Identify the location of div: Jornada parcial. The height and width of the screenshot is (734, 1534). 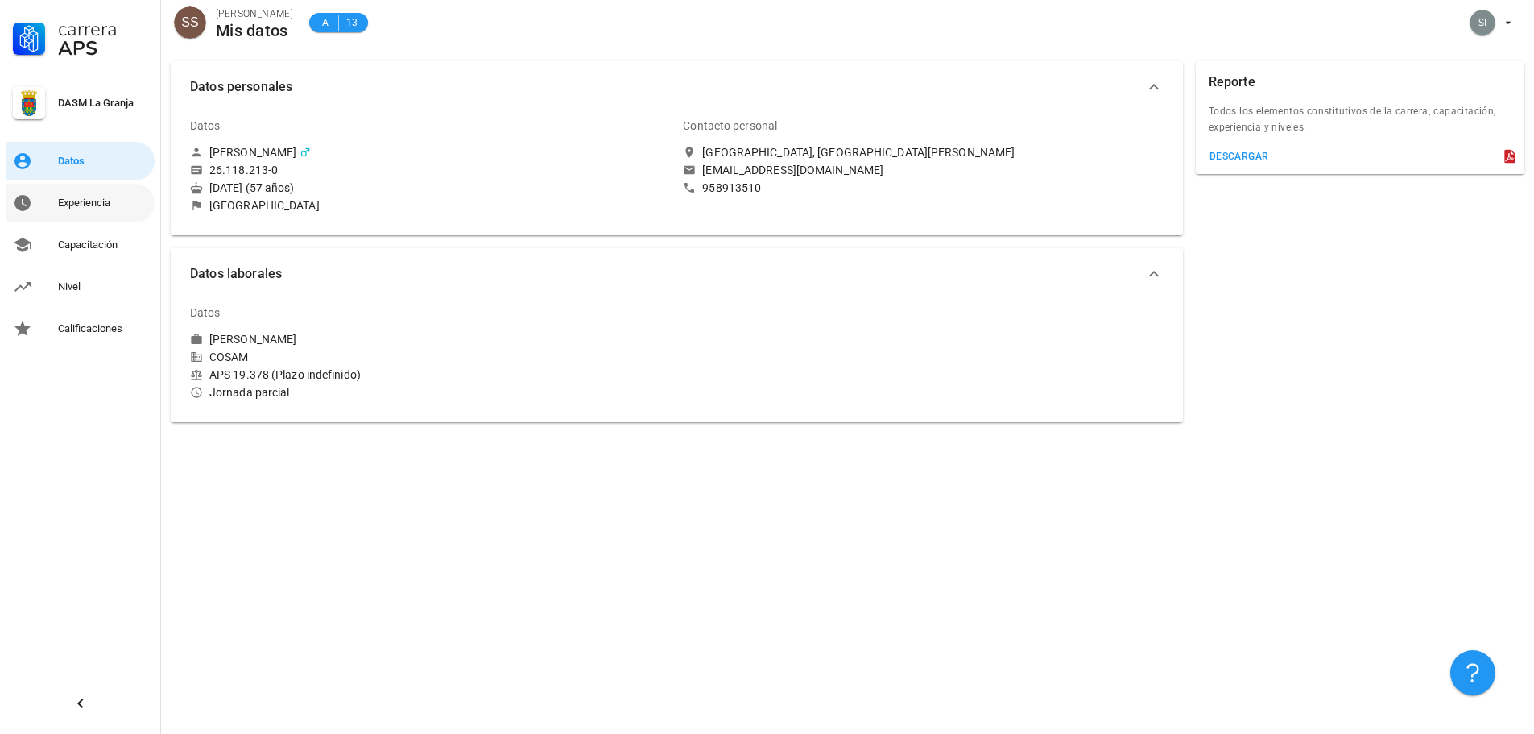
(430, 392).